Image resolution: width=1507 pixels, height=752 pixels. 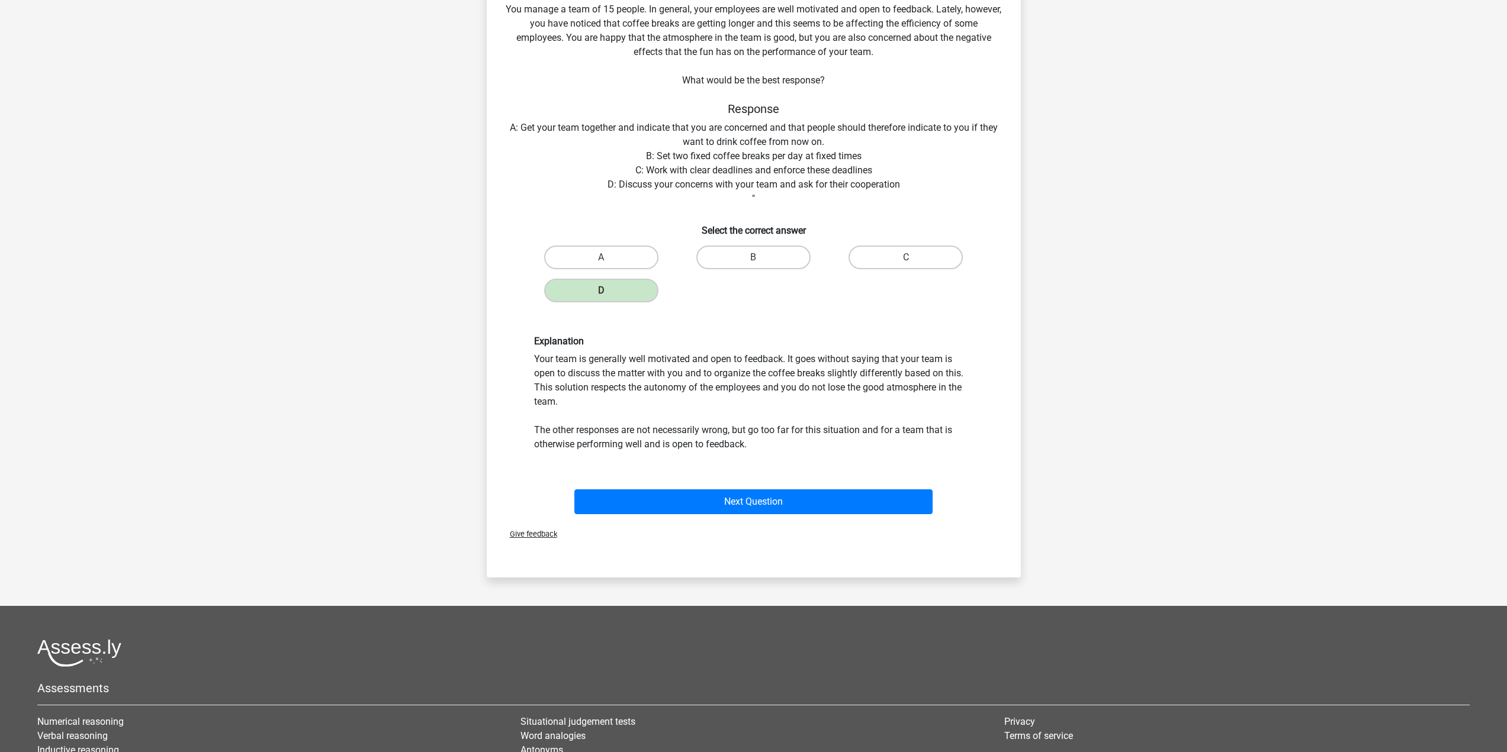 I want to click on a: Verbal reasoning, so click(x=72, y=736).